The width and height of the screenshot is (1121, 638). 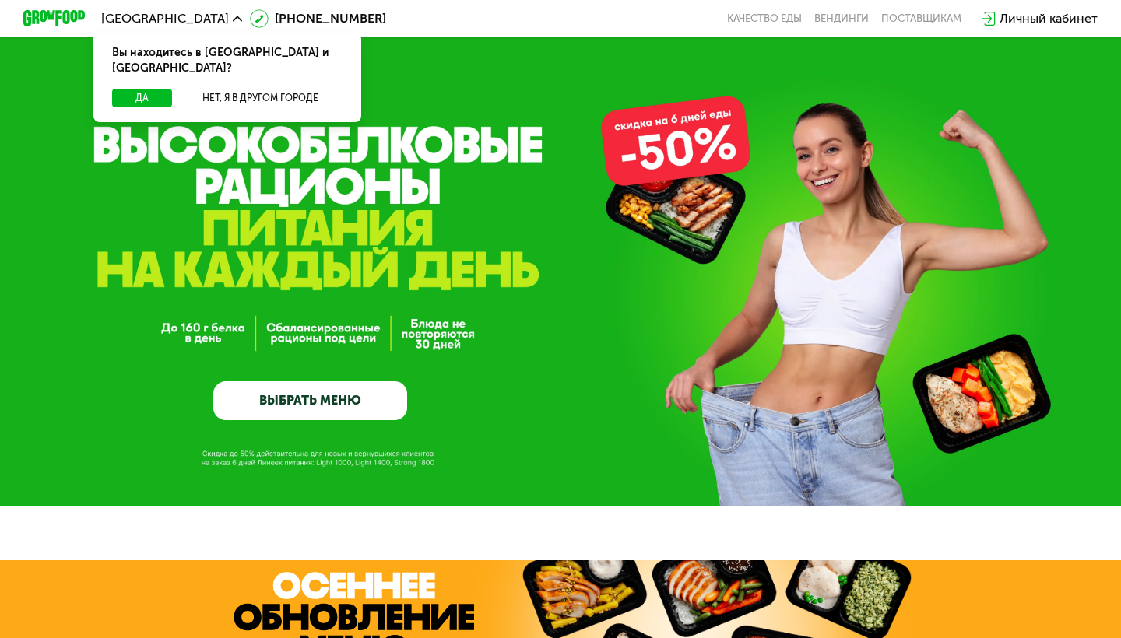 What do you see at coordinates (260, 98) in the screenshot?
I see `button: Нет, я в другом городе` at bounding box center [260, 98].